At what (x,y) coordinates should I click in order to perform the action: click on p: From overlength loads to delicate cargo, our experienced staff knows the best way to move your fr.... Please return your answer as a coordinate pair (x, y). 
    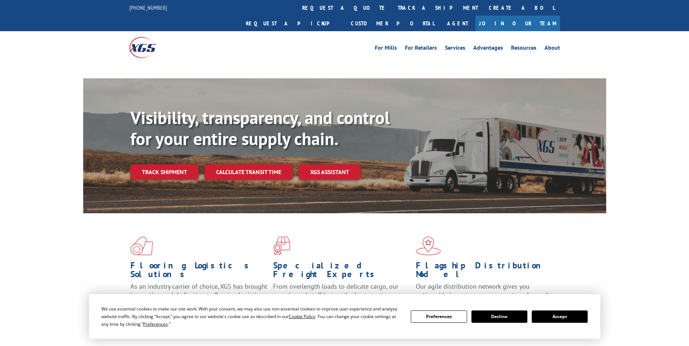
    Looking at the image, I should click on (342, 298).